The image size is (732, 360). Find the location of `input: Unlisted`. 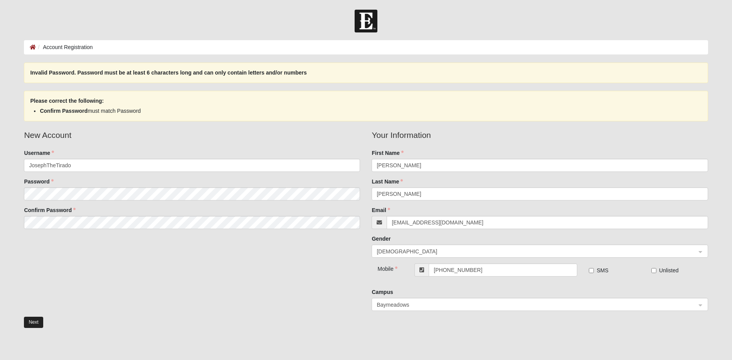

input: Unlisted is located at coordinates (654, 270).